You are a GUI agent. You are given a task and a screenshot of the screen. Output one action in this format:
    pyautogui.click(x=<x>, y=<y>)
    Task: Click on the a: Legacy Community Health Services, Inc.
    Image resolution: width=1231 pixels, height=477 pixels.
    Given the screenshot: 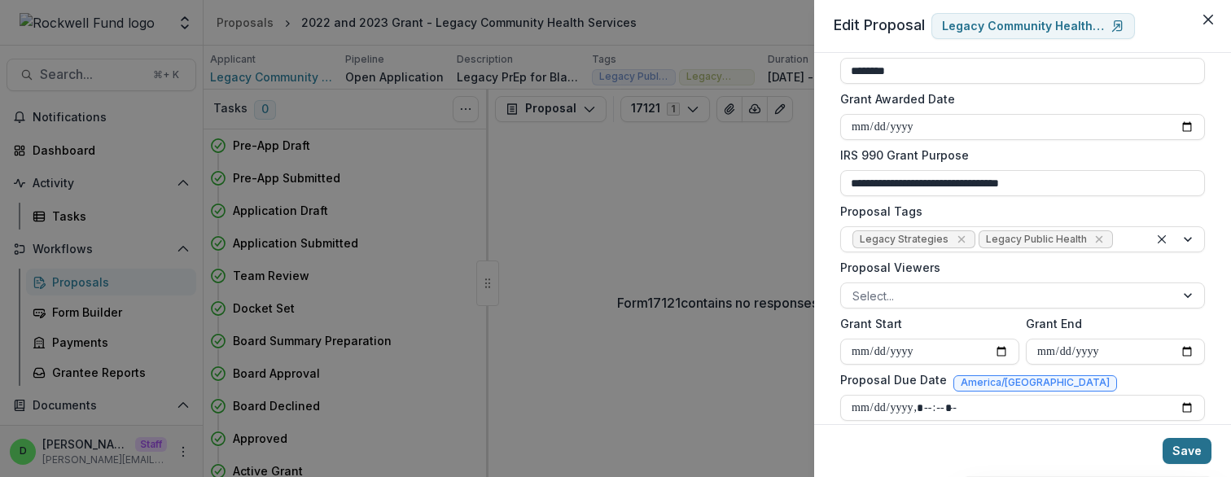 What is the action you would take?
    pyautogui.click(x=1033, y=26)
    